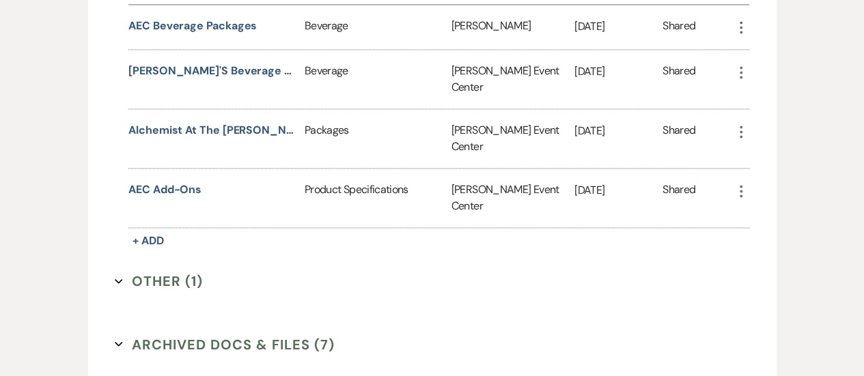 Image resolution: width=864 pixels, height=376 pixels. I want to click on button: AEC Beverage Packages, so click(193, 26).